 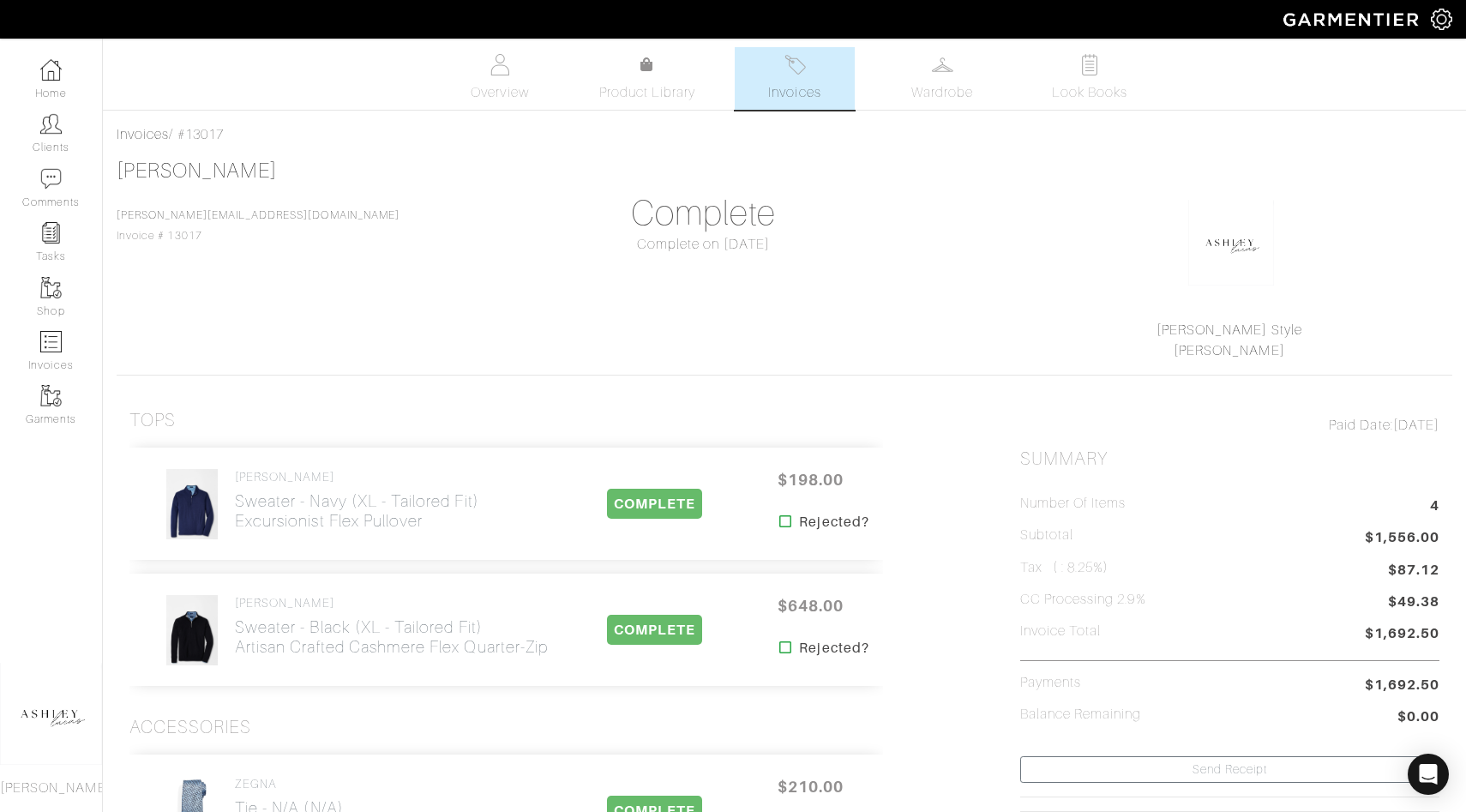 I want to click on h5: Number of Items, so click(x=1073, y=503).